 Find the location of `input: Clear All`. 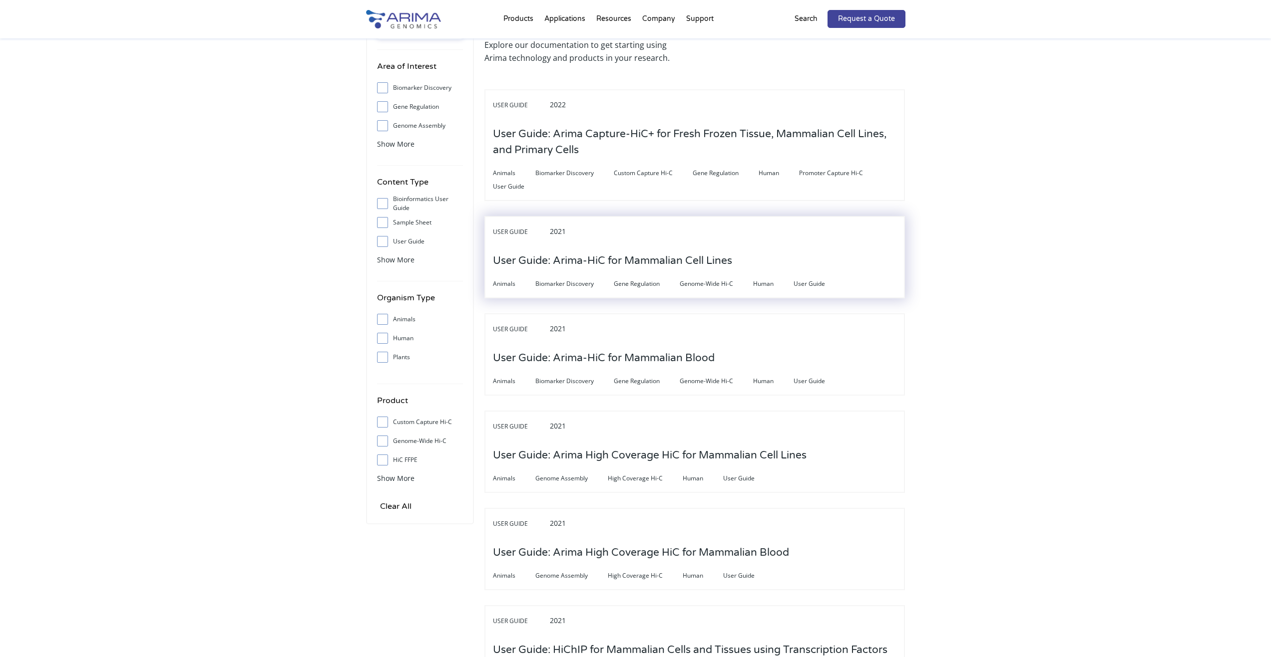

input: Clear All is located at coordinates (395, 507).